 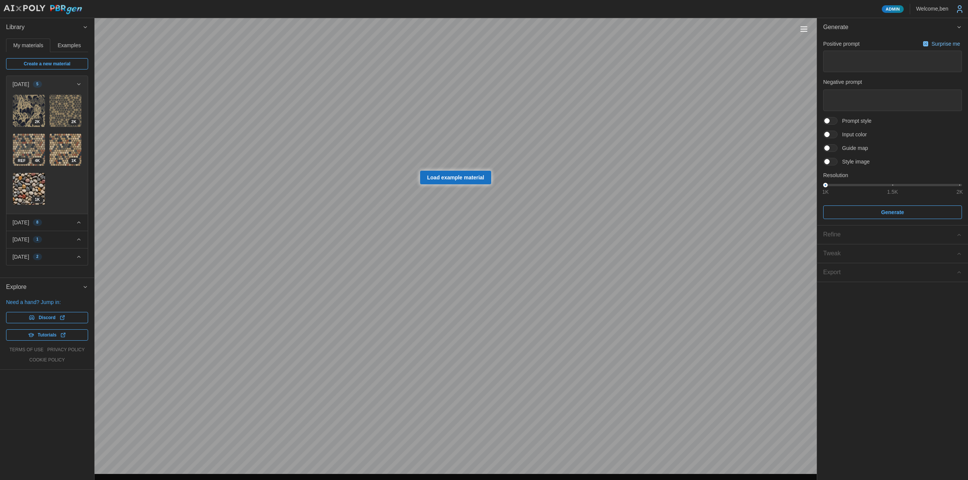 I want to click on a: QCi17TOVhXxFJeKn2Cfk2K, so click(x=65, y=111).